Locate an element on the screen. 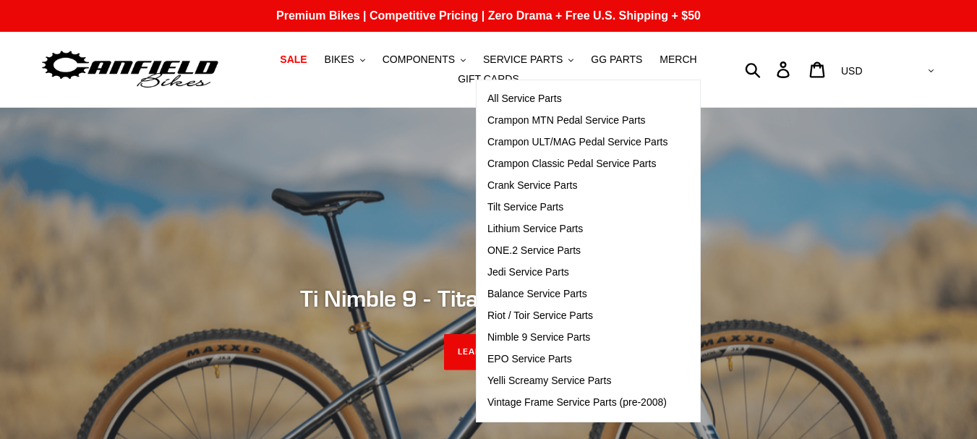  h2: Ti Nimble 9 - Titanium Hardtail 29er is located at coordinates (489, 298).